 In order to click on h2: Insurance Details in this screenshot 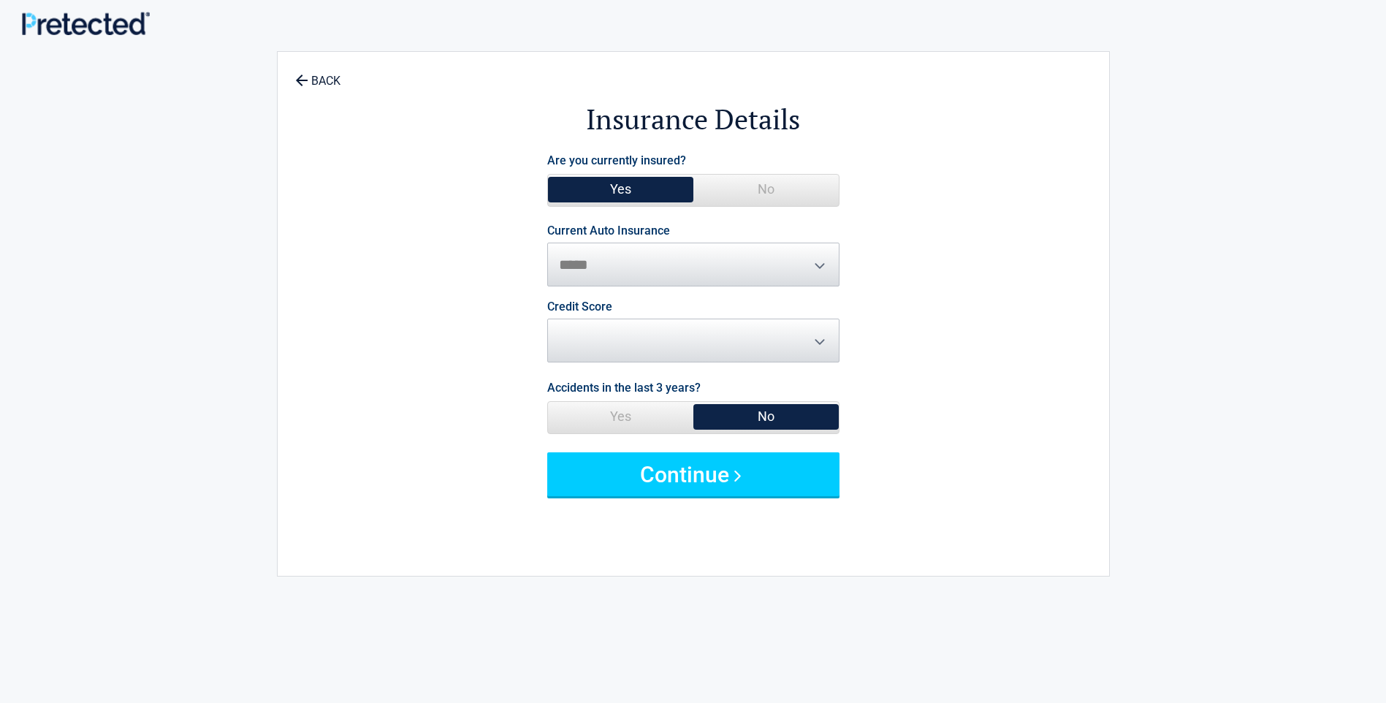, I will do `click(694, 119)`.